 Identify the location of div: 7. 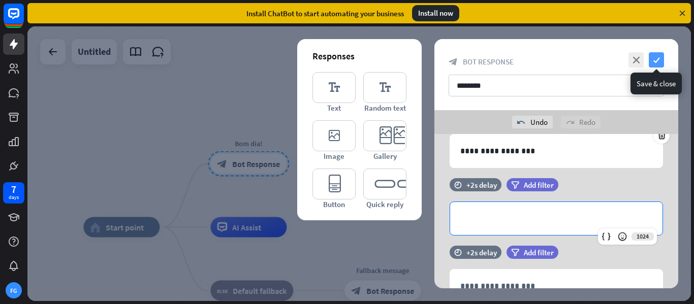
(14, 189).